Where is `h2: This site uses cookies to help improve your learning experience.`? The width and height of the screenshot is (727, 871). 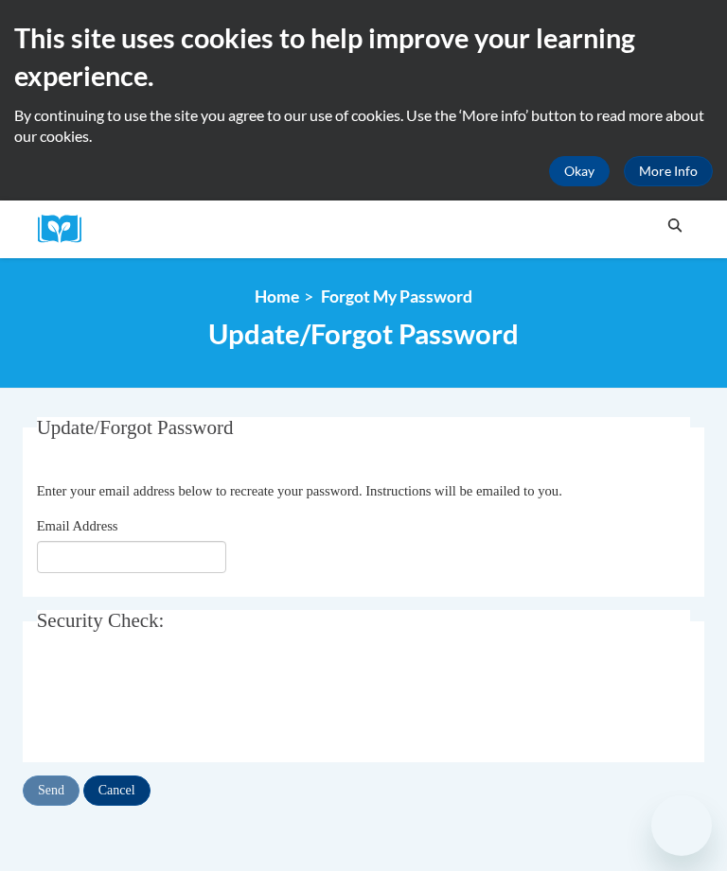
h2: This site uses cookies to help improve your learning experience. is located at coordinates (363, 57).